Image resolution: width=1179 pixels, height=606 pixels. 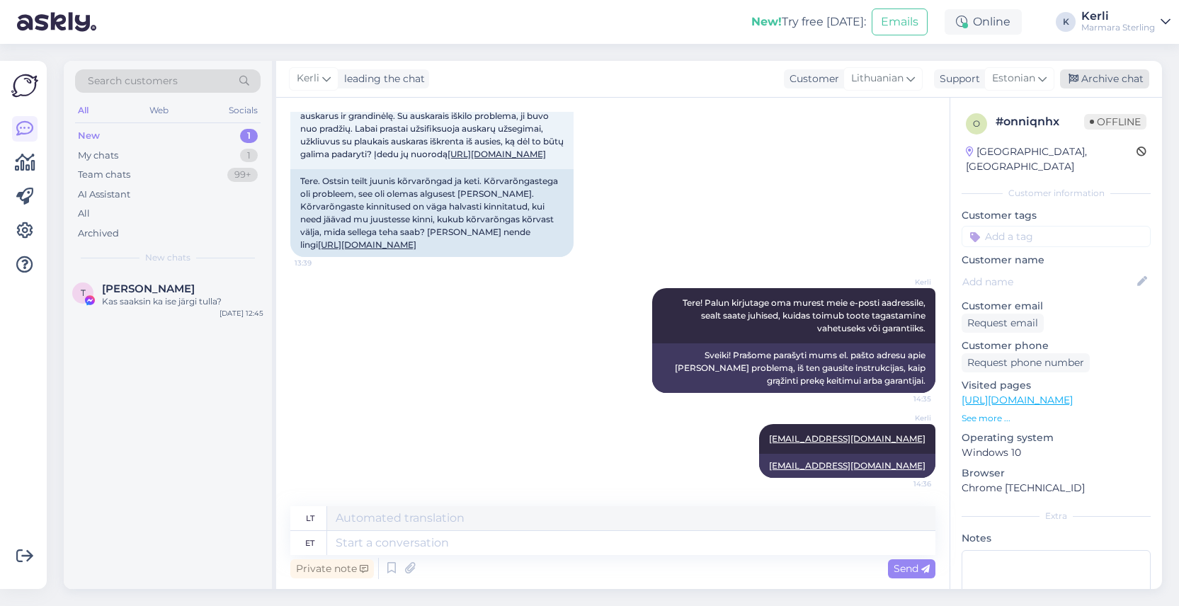 I want to click on div: Customer, so click(x=811, y=79).